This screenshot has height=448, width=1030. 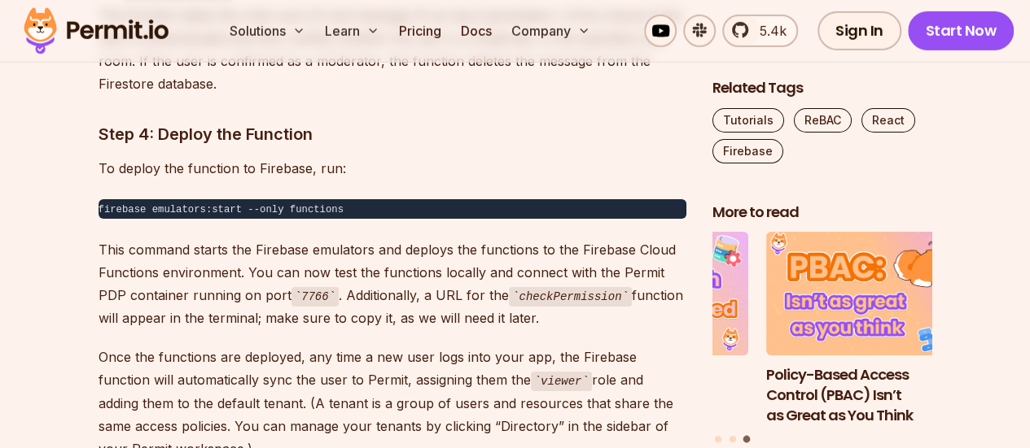 What do you see at coordinates (476, 31) in the screenshot?
I see `a: Docs` at bounding box center [476, 31].